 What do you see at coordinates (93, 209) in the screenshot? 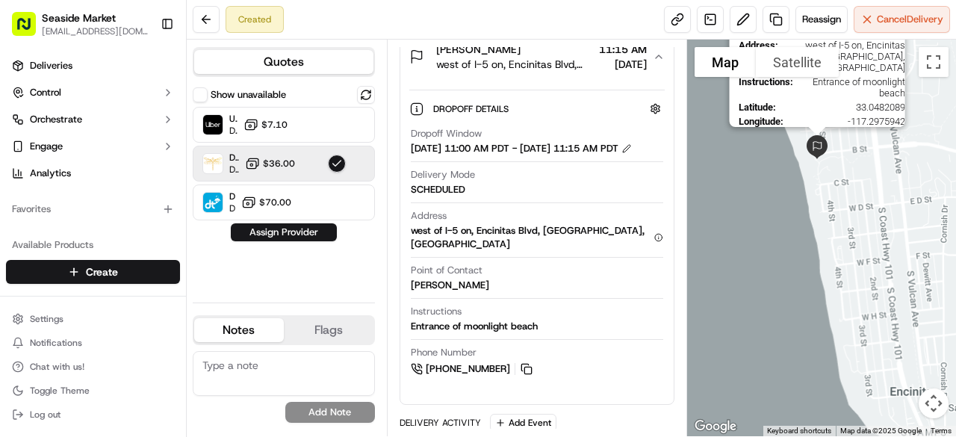
I see `div: Favorites` at bounding box center [93, 209].